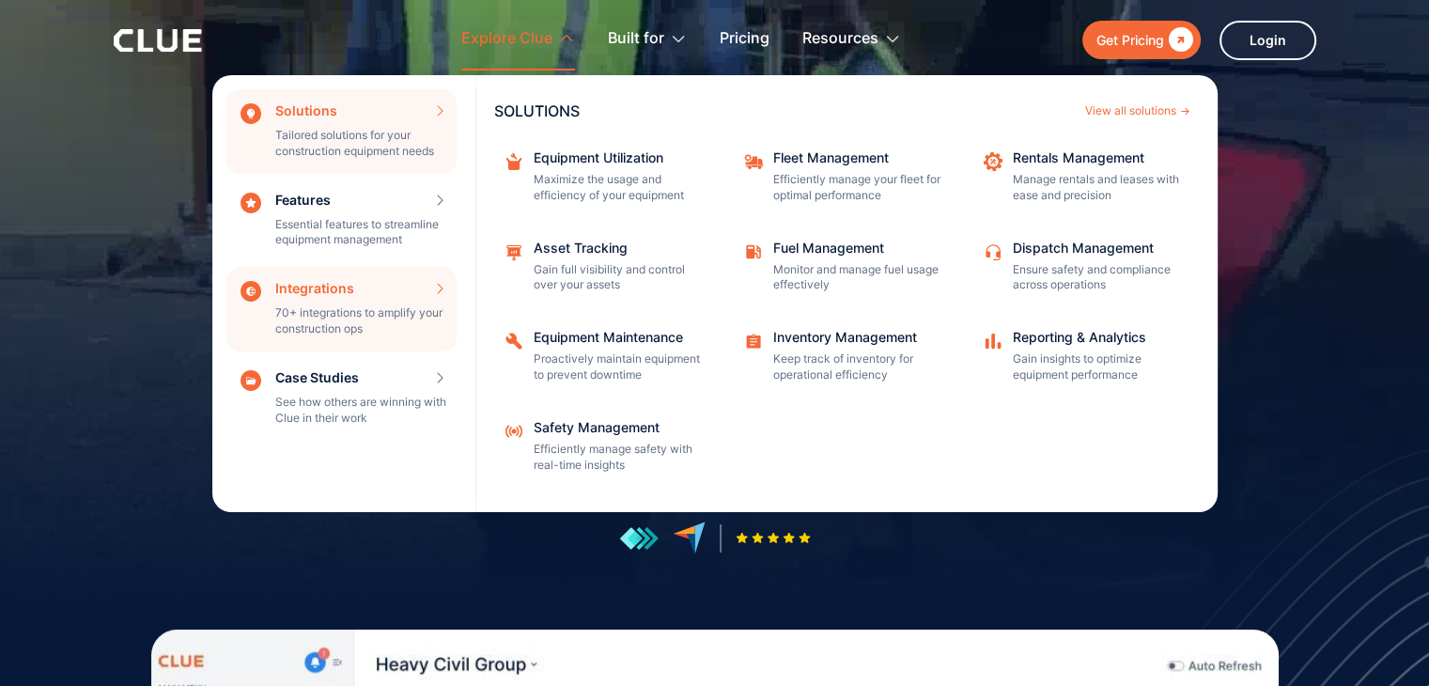 Image resolution: width=1429 pixels, height=686 pixels. I want to click on div: Safety Management, so click(618, 427).